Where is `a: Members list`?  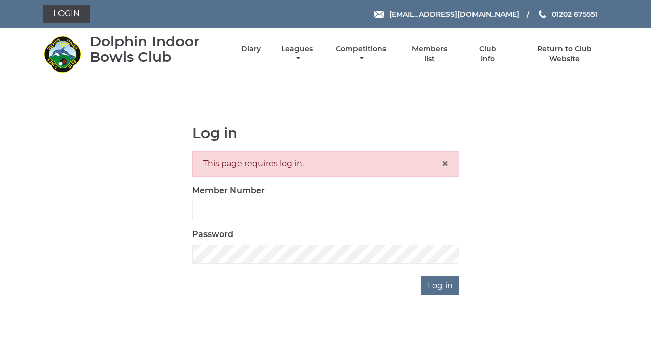
a: Members list is located at coordinates (429, 54).